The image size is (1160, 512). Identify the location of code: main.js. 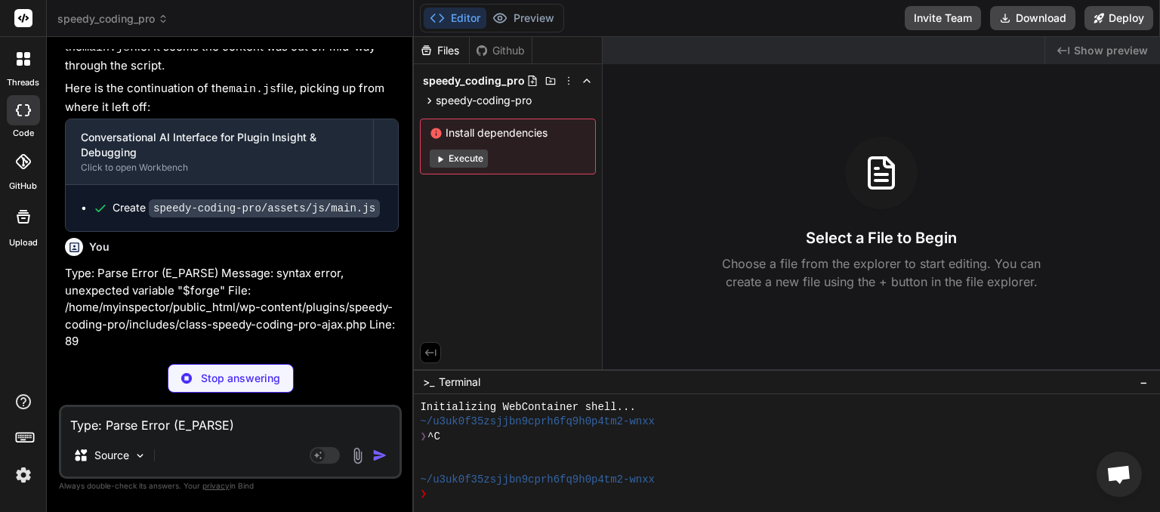
(252, 89).